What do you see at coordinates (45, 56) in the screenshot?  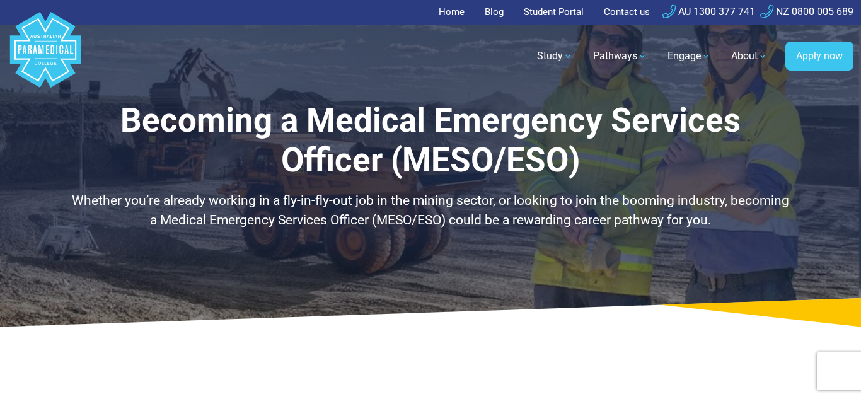 I see `a: Australian Paramedical College` at bounding box center [45, 56].